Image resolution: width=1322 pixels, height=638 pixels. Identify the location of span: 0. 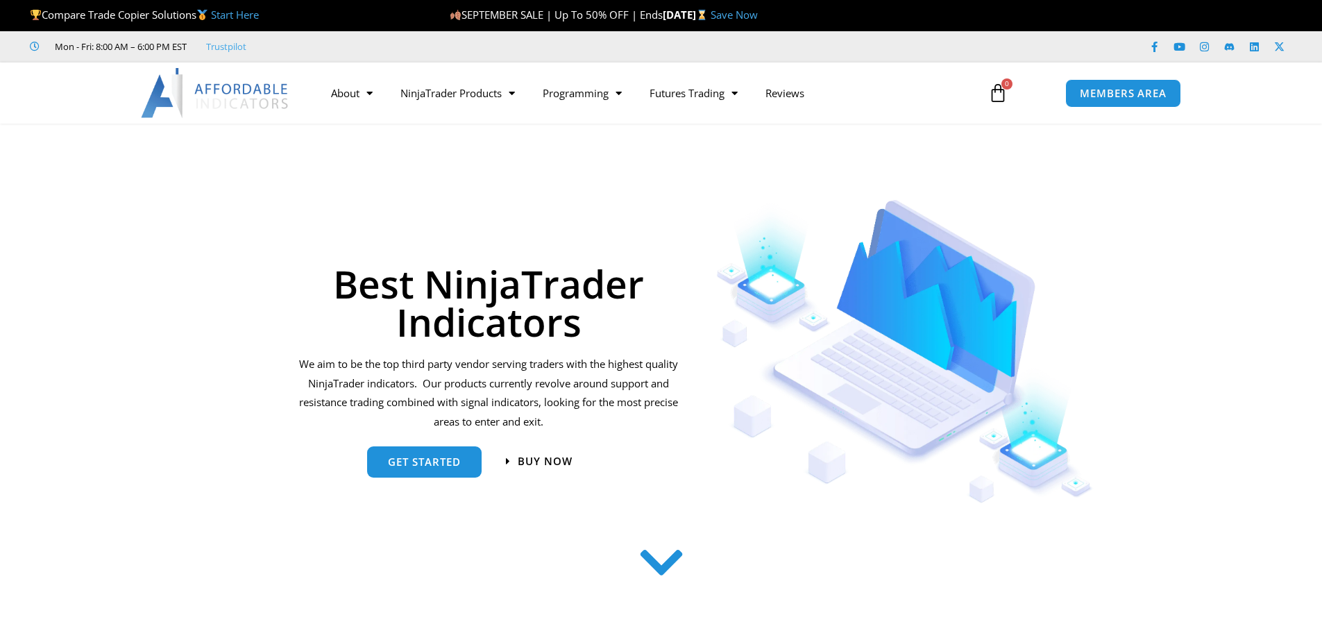
(1007, 84).